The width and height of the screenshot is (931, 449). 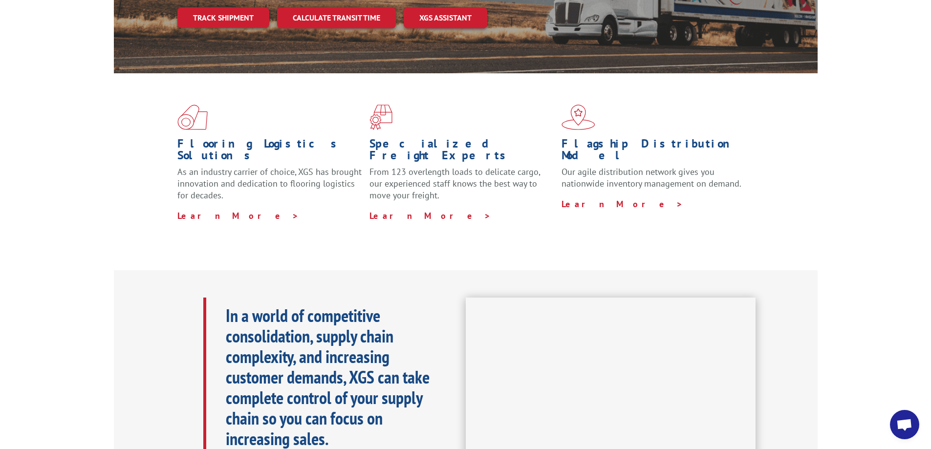 What do you see at coordinates (193, 117) in the screenshot?
I see `img: xgs-icon-total-supply-chain-intelligence-red` at bounding box center [193, 117].